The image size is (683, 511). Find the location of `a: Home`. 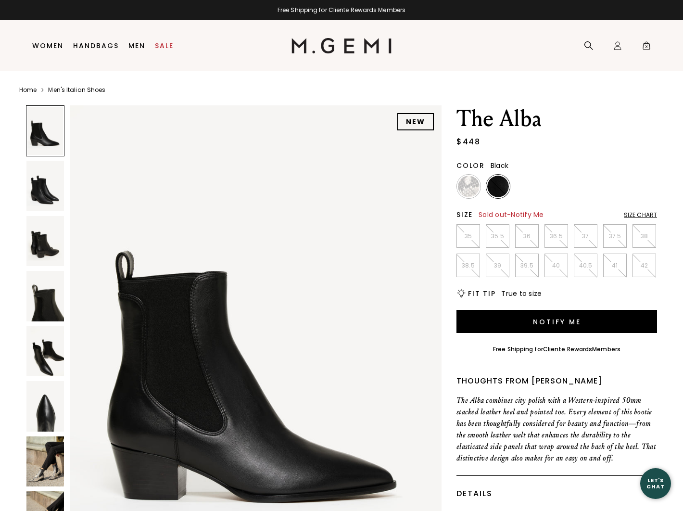

a: Home is located at coordinates (28, 90).